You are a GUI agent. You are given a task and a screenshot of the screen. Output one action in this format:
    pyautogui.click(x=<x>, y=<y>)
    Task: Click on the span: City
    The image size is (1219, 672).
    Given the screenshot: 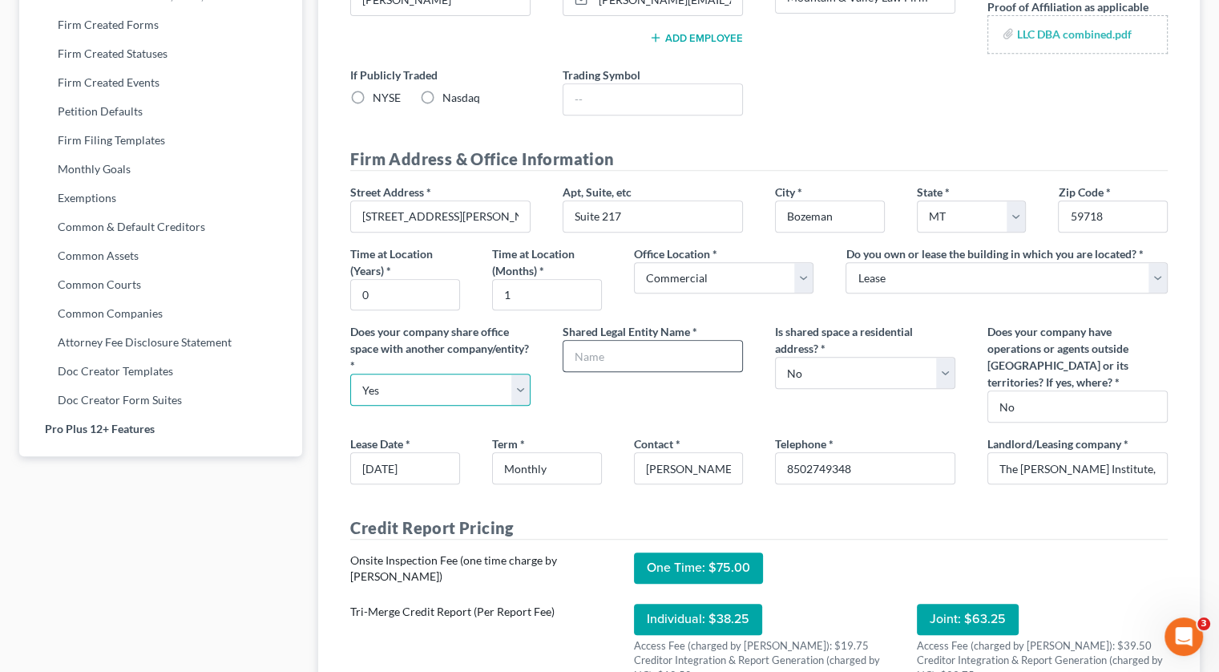 What is the action you would take?
    pyautogui.click(x=785, y=192)
    